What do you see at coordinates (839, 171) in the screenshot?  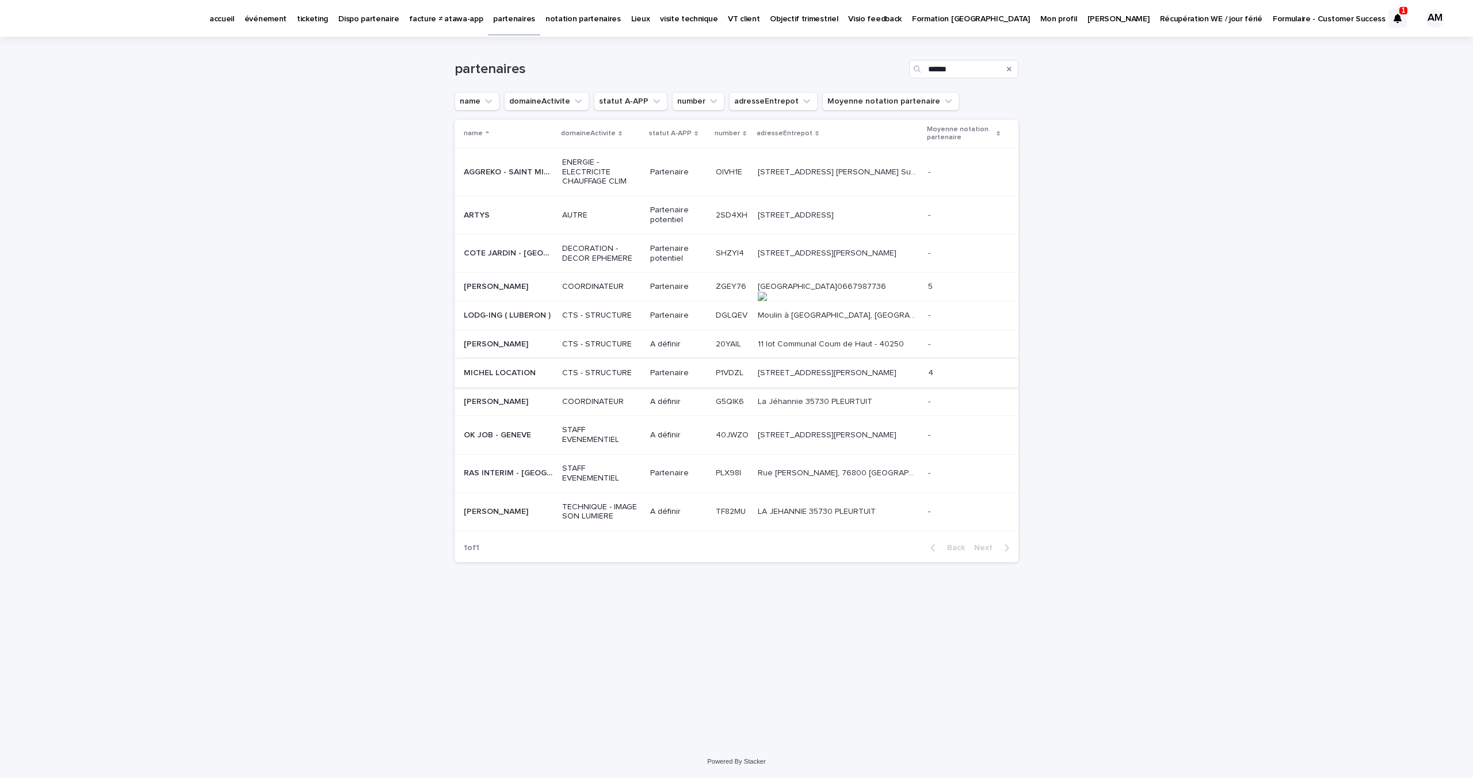 I see `p: 5 Rue Boole, Lot No.11, Zac de la Rousseau St. Michel Sur Orge Paris 91240` at bounding box center [839, 171].